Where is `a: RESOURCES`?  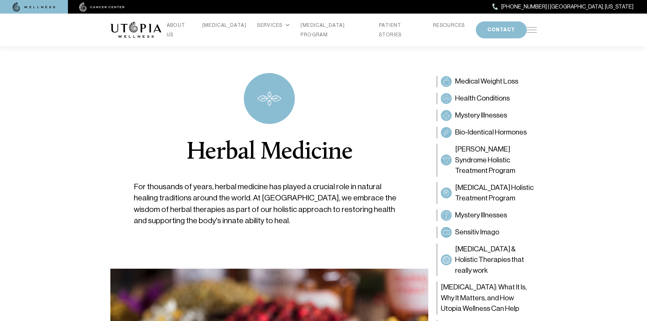 a: RESOURCES is located at coordinates (449, 25).